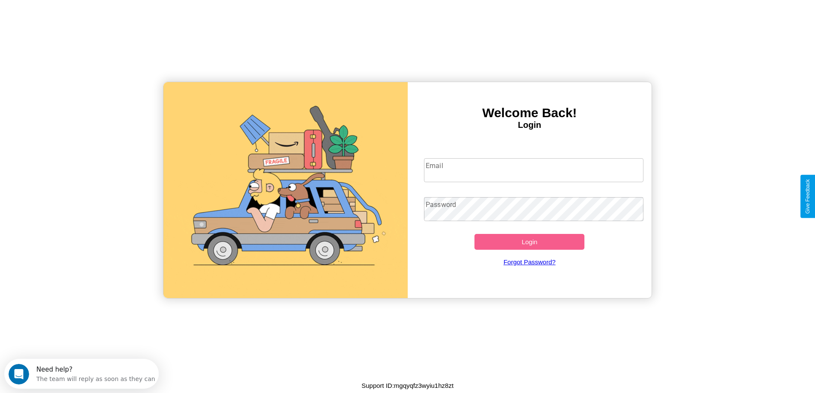 The width and height of the screenshot is (815, 393). What do you see at coordinates (530, 125) in the screenshot?
I see `h4: Login` at bounding box center [530, 125].